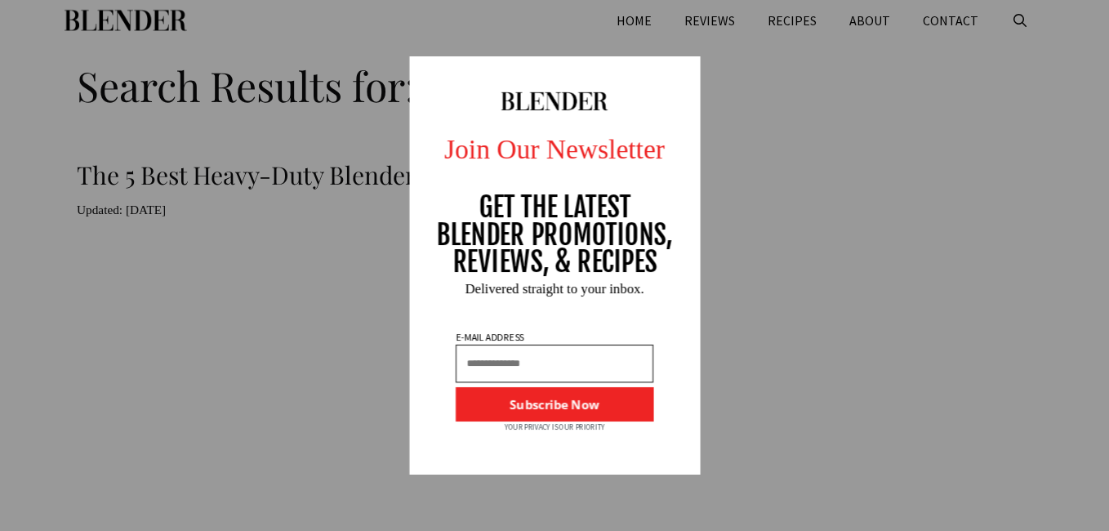 The image size is (1109, 531). Describe the element at coordinates (555, 149) in the screenshot. I see `p: Join Our Newsletter` at that location.